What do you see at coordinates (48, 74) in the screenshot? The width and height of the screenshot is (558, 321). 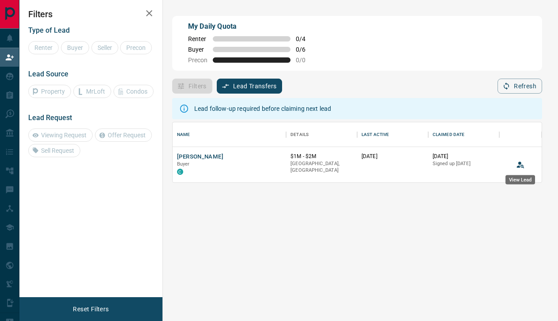 I see `span: Lead Source` at bounding box center [48, 74].